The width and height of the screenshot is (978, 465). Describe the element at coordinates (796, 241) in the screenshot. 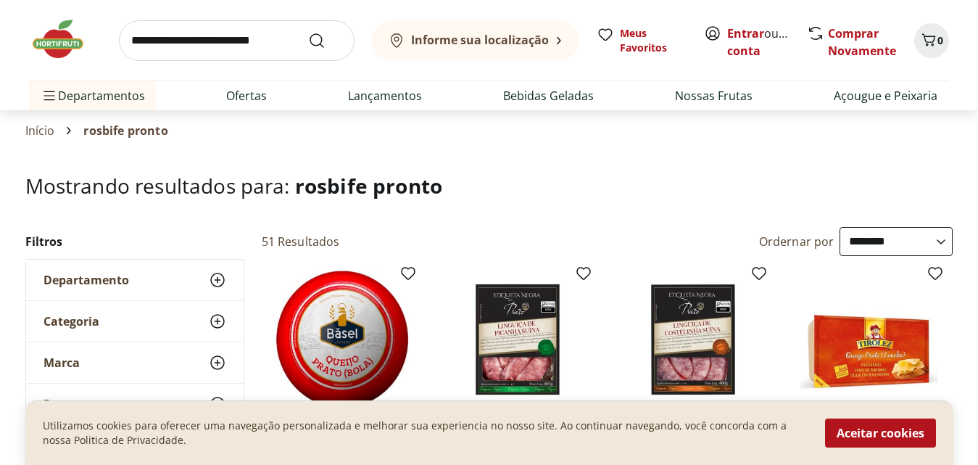

I see `label: Ordernar por` at that location.